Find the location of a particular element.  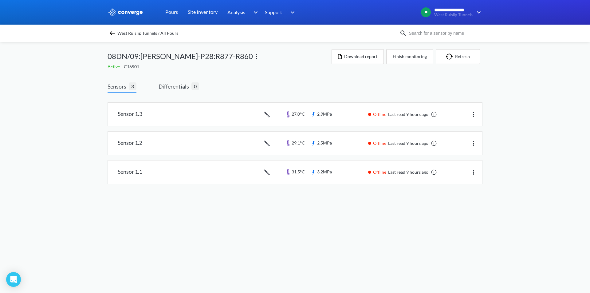

div: C16901 is located at coordinates (219, 67).